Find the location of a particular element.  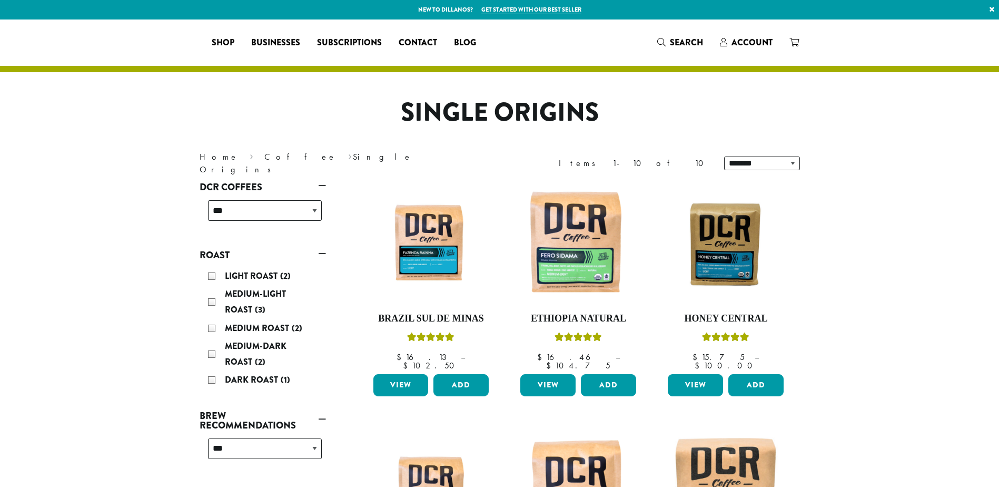

span: Businesses is located at coordinates (276, 43).